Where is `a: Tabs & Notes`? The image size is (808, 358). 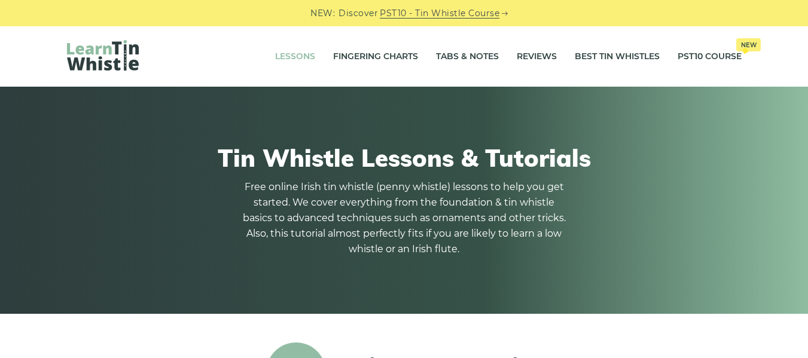
a: Tabs & Notes is located at coordinates (467, 57).